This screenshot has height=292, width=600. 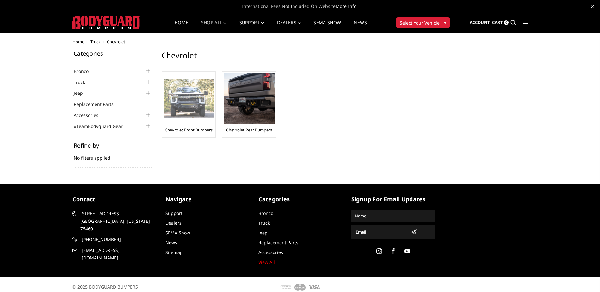 I want to click on h1: Chevrolet, so click(x=339, y=58).